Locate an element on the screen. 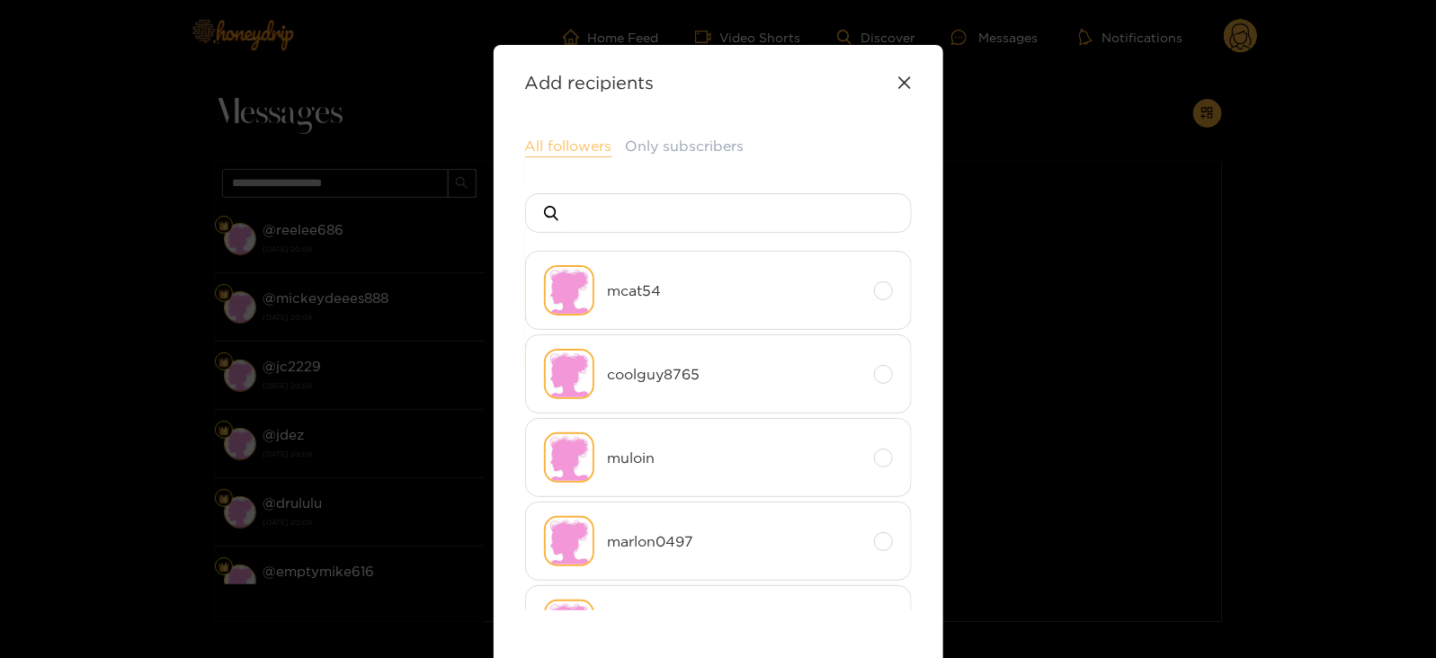 The image size is (1436, 658). span: muloin is located at coordinates (734, 458).